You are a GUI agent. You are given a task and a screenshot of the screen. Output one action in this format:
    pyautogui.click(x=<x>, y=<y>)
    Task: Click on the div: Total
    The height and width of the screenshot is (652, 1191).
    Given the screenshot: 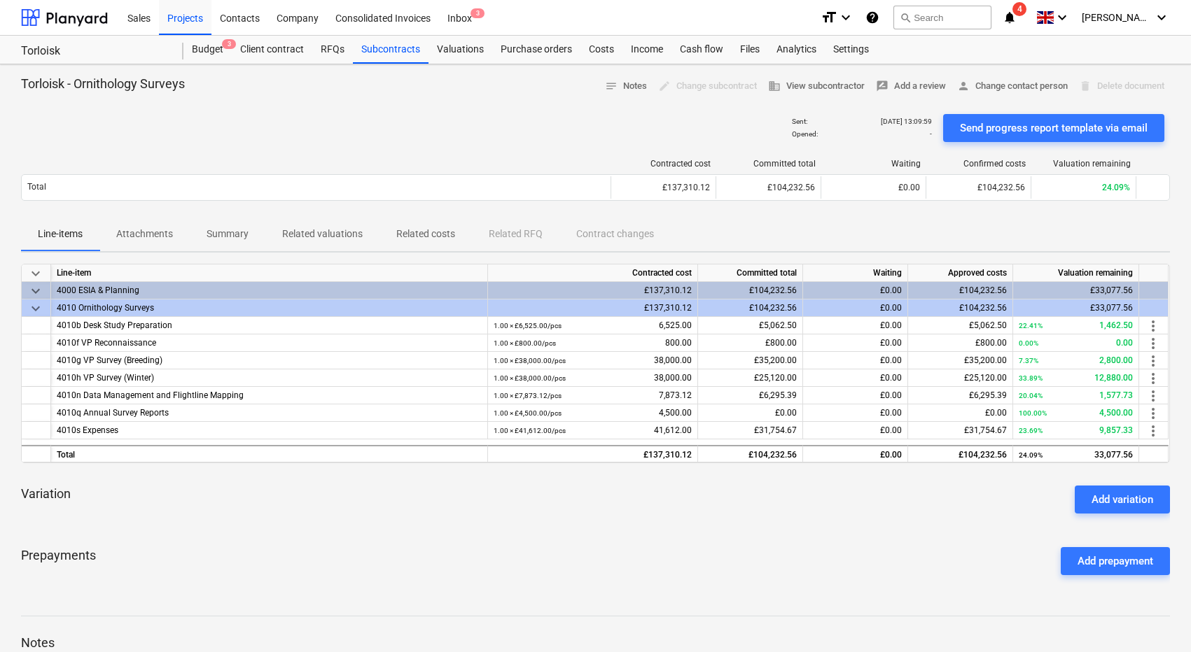 What is the action you would take?
    pyautogui.click(x=269, y=454)
    